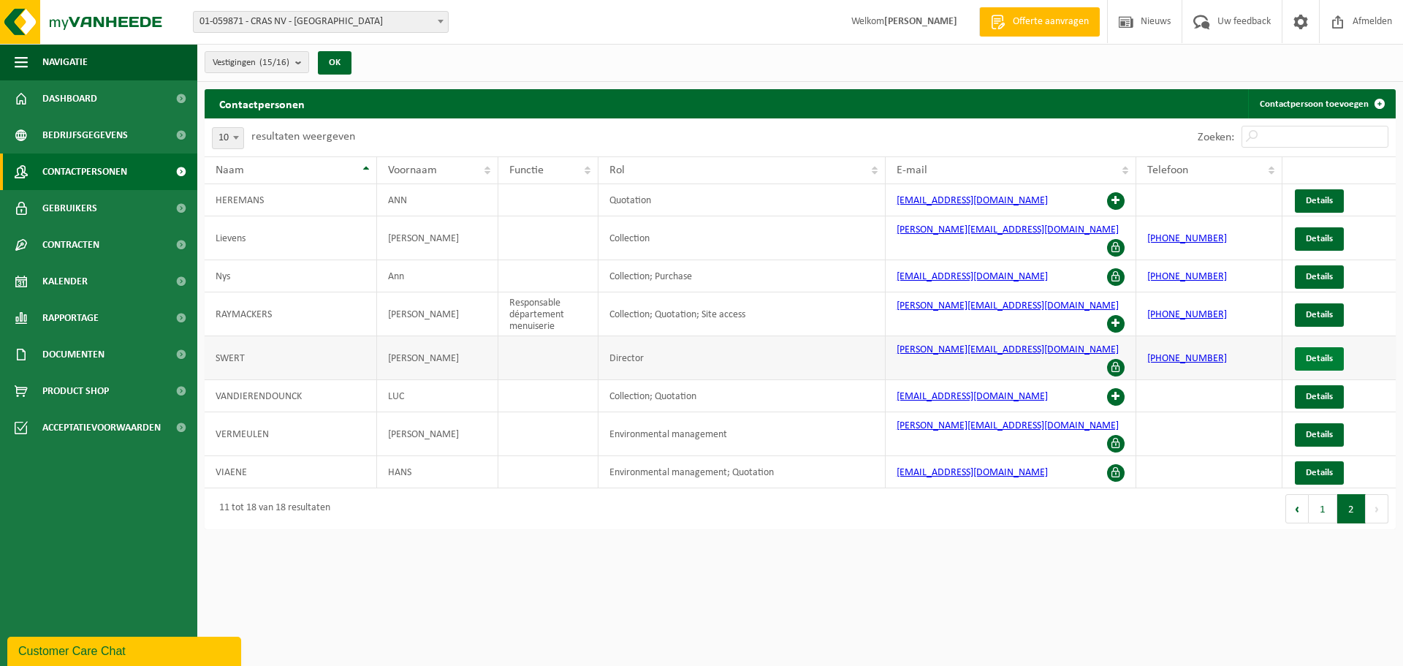 The width and height of the screenshot is (1403, 666). I want to click on td: SWERT, so click(291, 358).